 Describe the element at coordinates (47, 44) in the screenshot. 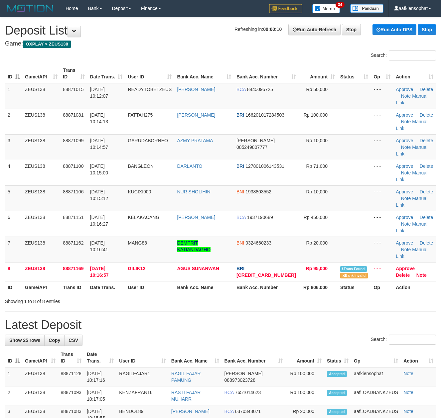

I see `span: OXPLAY > ZEUS138` at that location.